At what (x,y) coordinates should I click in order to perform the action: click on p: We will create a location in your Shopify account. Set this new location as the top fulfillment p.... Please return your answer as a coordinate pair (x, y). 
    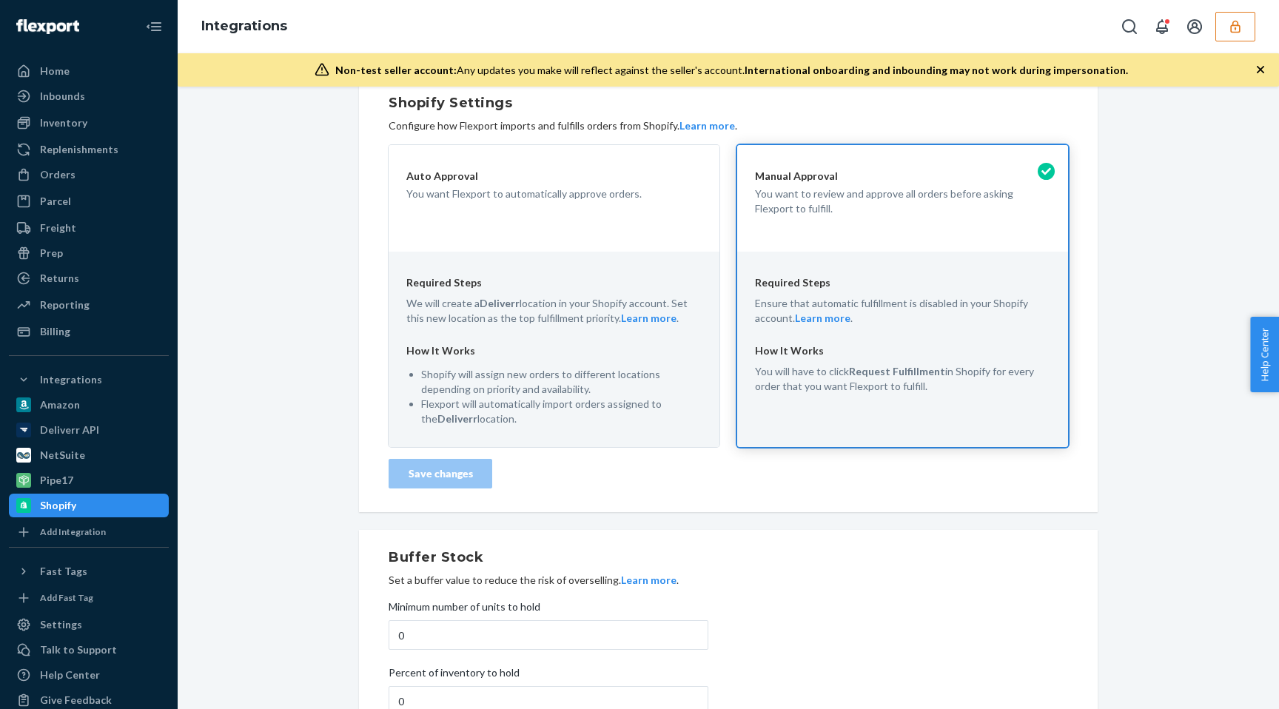
    Looking at the image, I should click on (554, 311).